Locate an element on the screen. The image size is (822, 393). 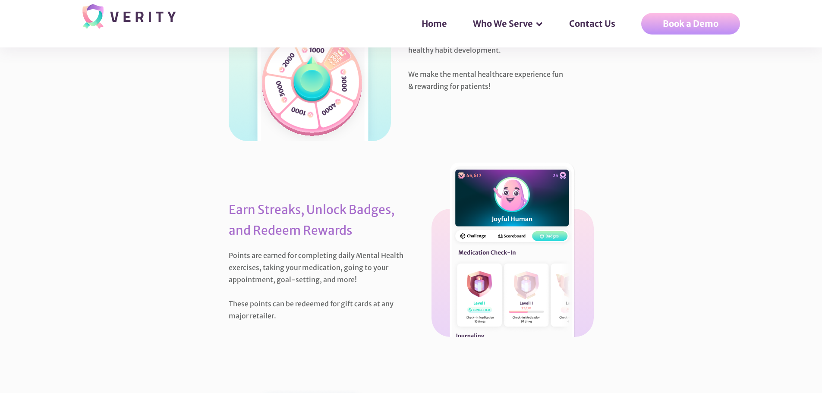
a: Home is located at coordinates (438, 24).